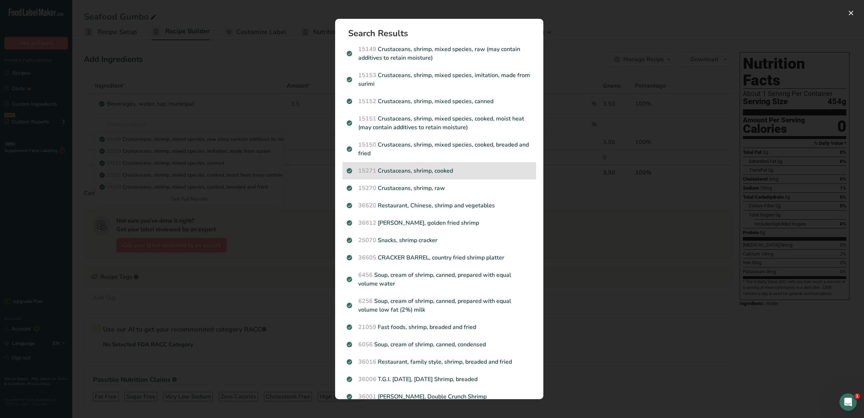 This screenshot has height=418, width=864. What do you see at coordinates (439, 257) in the screenshot?
I see `p: CRACKER BARREL, country fried shrimp platter` at bounding box center [439, 257].